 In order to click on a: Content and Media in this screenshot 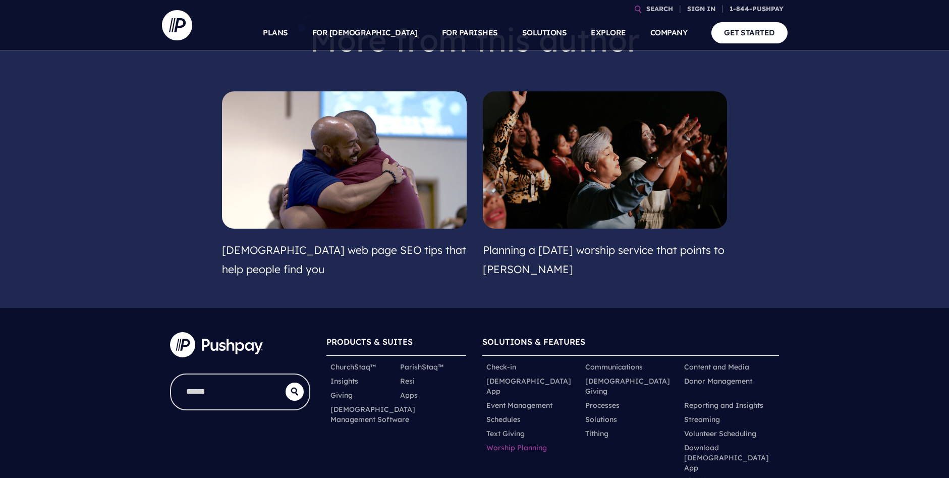, I will do `click(716, 367)`.